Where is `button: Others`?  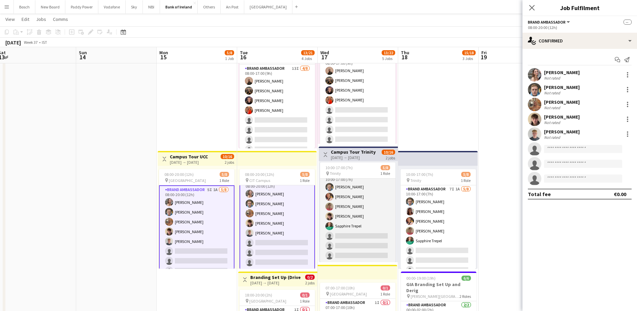
button: Others is located at coordinates (209, 7).